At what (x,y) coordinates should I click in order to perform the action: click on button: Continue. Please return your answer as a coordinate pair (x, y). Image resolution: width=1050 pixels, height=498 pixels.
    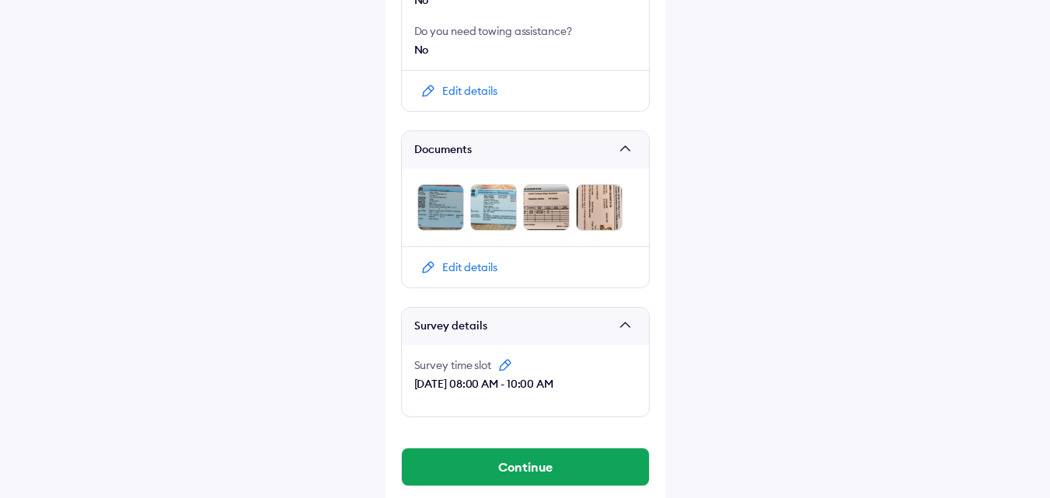
    Looking at the image, I should click on (525, 467).